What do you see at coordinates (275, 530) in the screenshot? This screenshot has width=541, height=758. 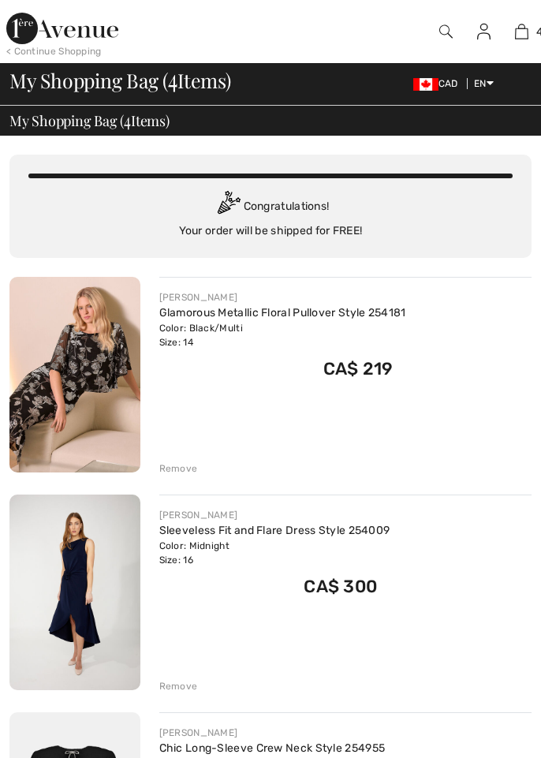 I see `a: Sleeveless Fit and Flare Dress Style 254009` at bounding box center [275, 530].